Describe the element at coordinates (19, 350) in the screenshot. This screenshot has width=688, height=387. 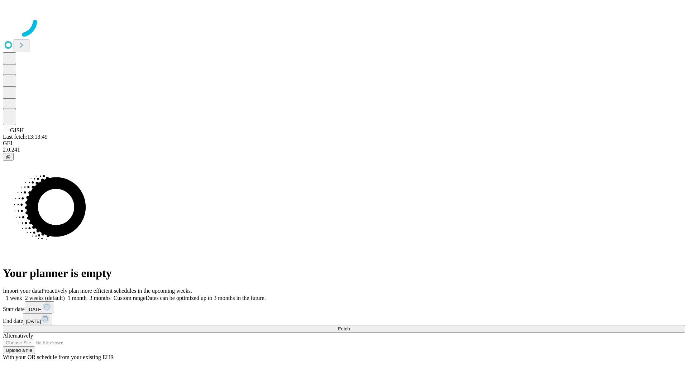
I see `button: Upload a file` at that location.